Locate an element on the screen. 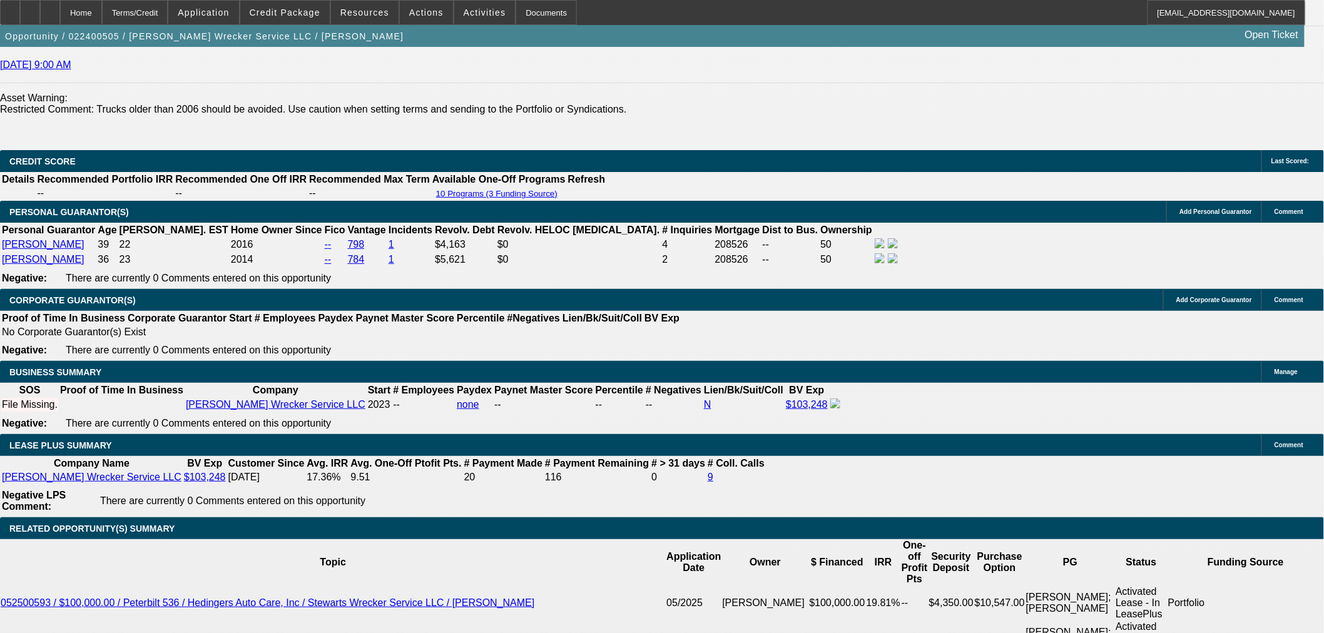 The image size is (1324, 633). button: Credit Package is located at coordinates (285, 13).